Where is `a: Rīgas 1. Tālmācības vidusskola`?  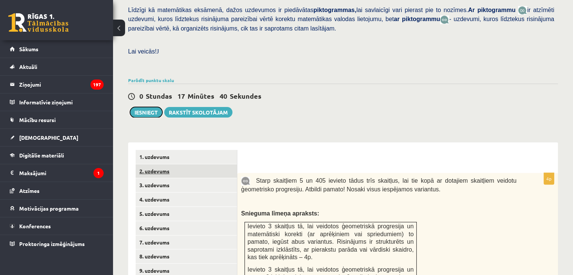 a: Rīgas 1. Tālmācības vidusskola is located at coordinates (38, 23).